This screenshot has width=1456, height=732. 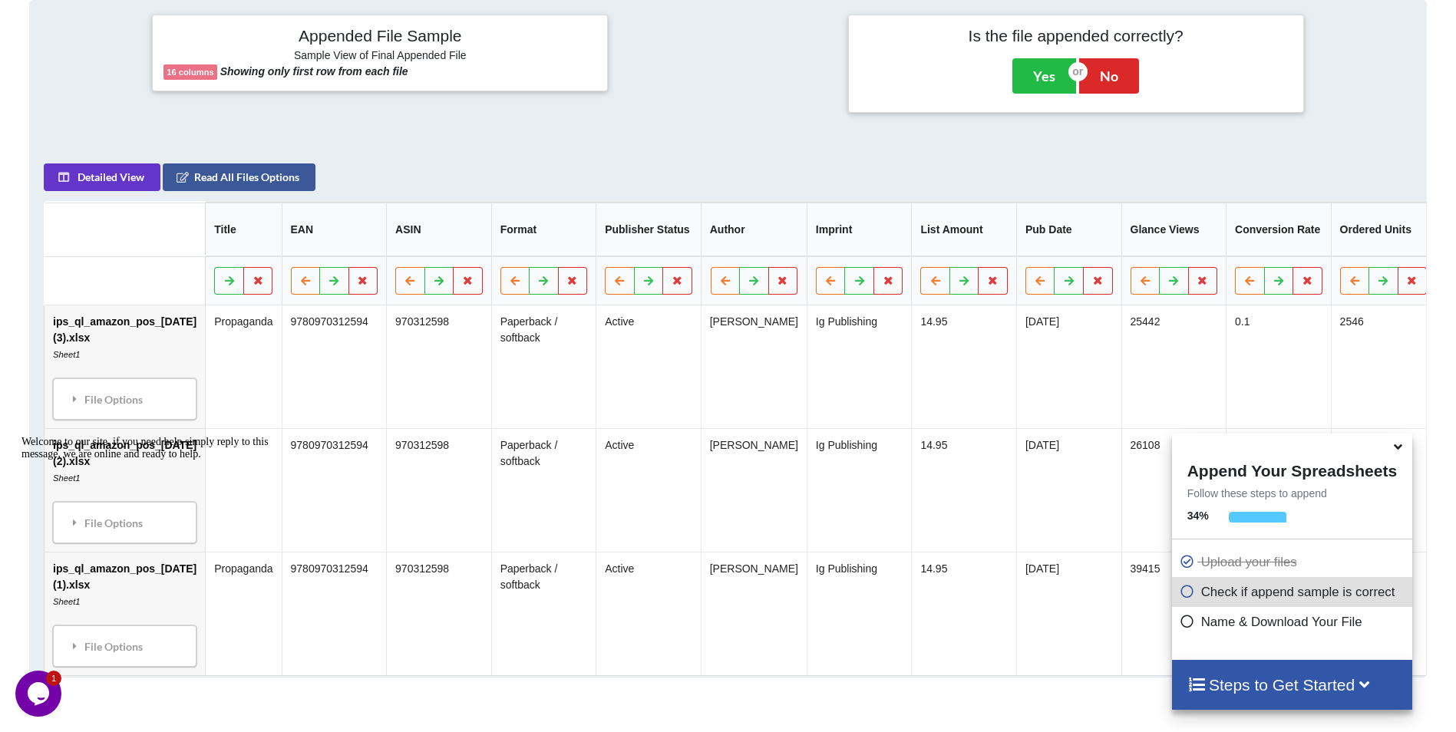 I want to click on b: 16 columns, so click(x=190, y=72).